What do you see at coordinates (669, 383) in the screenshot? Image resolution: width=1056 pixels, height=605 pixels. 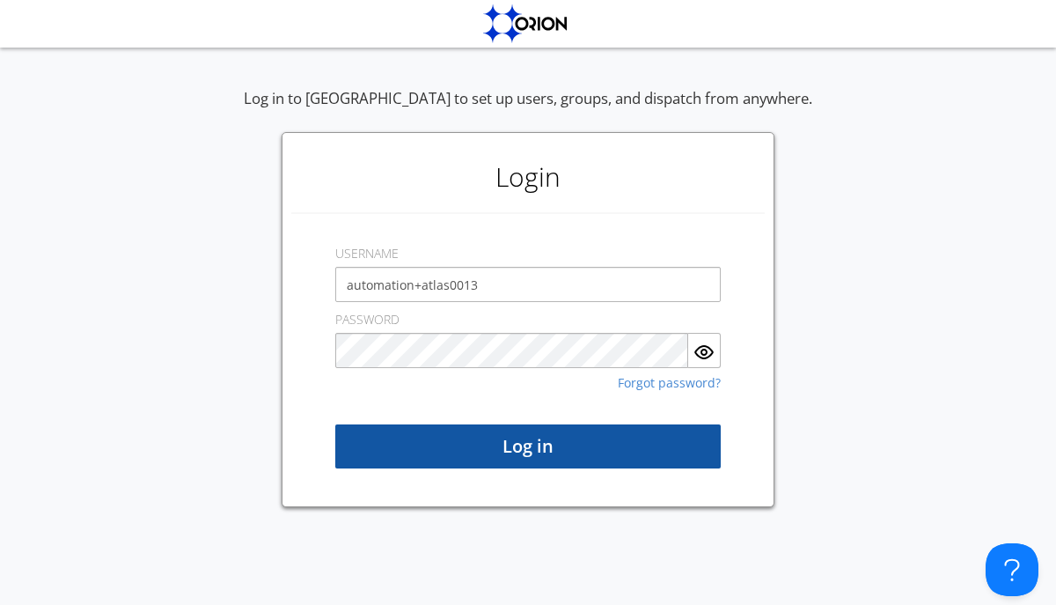 I see `a: Forgot password?` at bounding box center [669, 383].